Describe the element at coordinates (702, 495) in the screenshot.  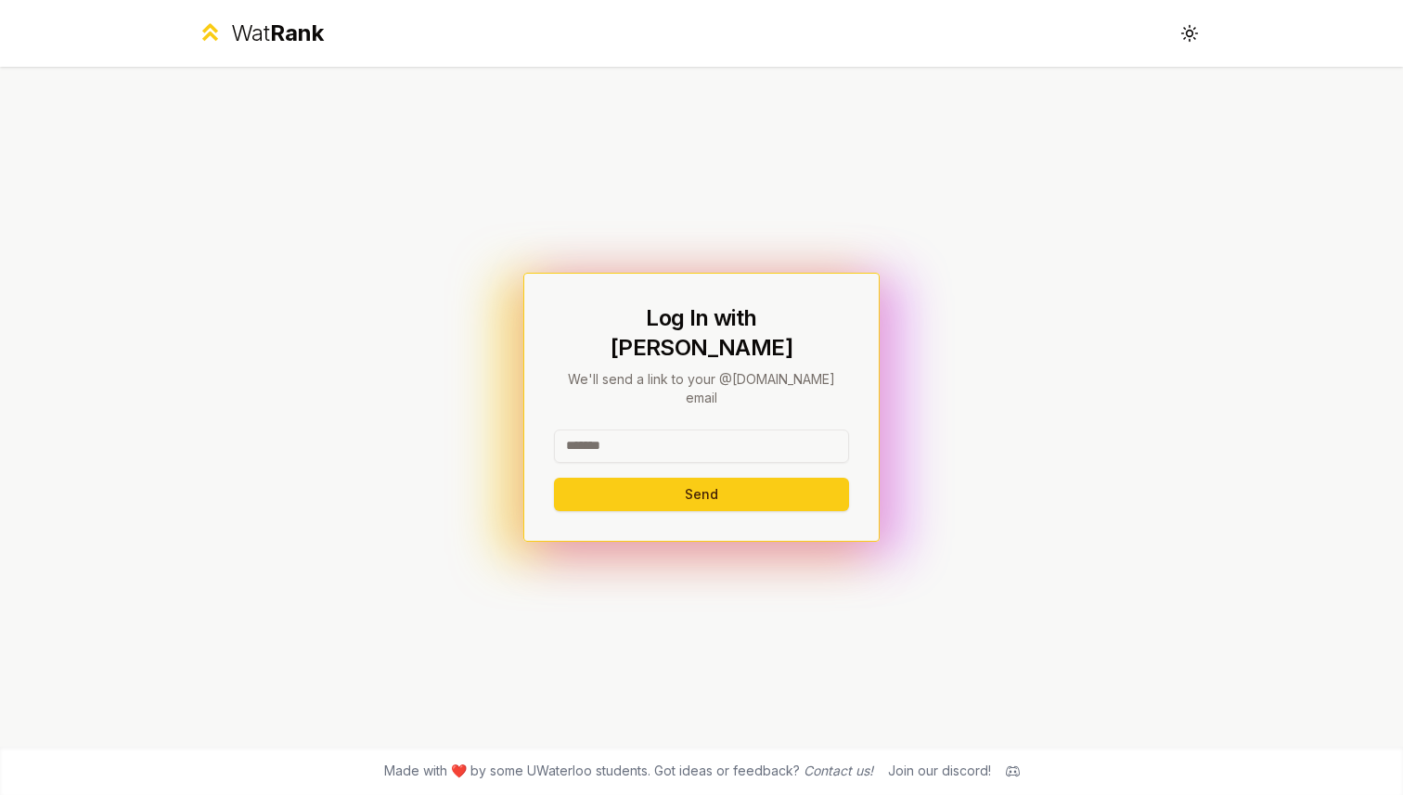
I see `button: Send` at that location.